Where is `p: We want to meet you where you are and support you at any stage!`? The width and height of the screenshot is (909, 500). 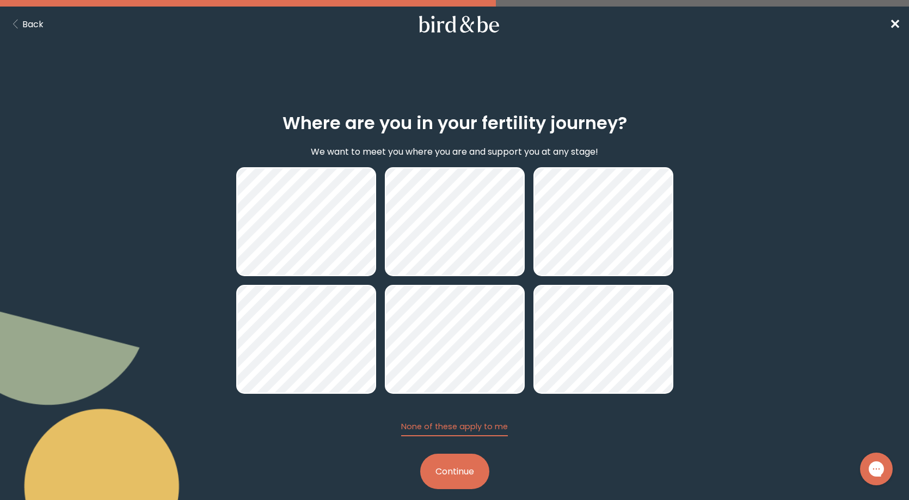 p: We want to meet you where you are and support you at any stage! is located at coordinates (455, 151).